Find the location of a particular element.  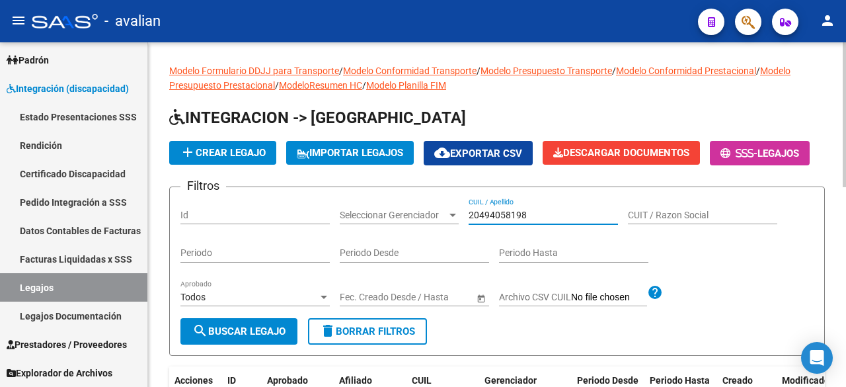

span: Integración (discapacidad) is located at coordinates (67, 89).